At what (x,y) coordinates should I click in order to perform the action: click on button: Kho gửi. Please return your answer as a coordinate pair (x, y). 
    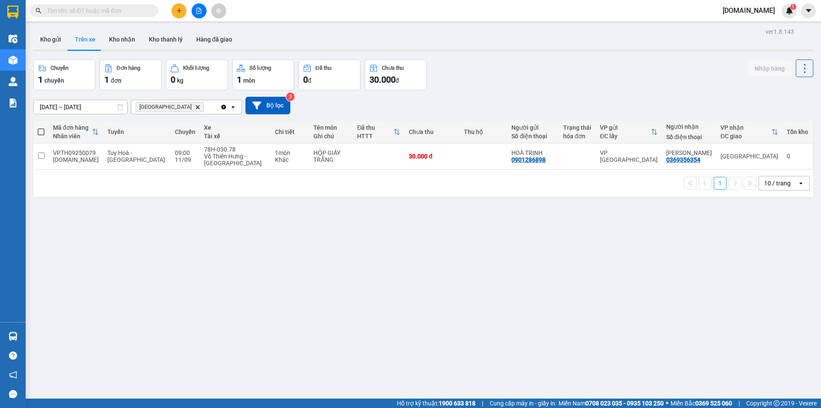
    Looking at the image, I should click on (50, 39).